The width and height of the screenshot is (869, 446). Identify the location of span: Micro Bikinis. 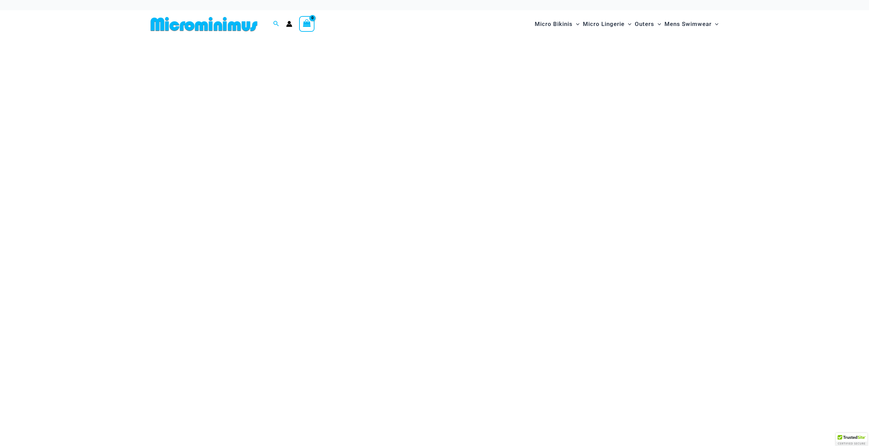
(553, 24).